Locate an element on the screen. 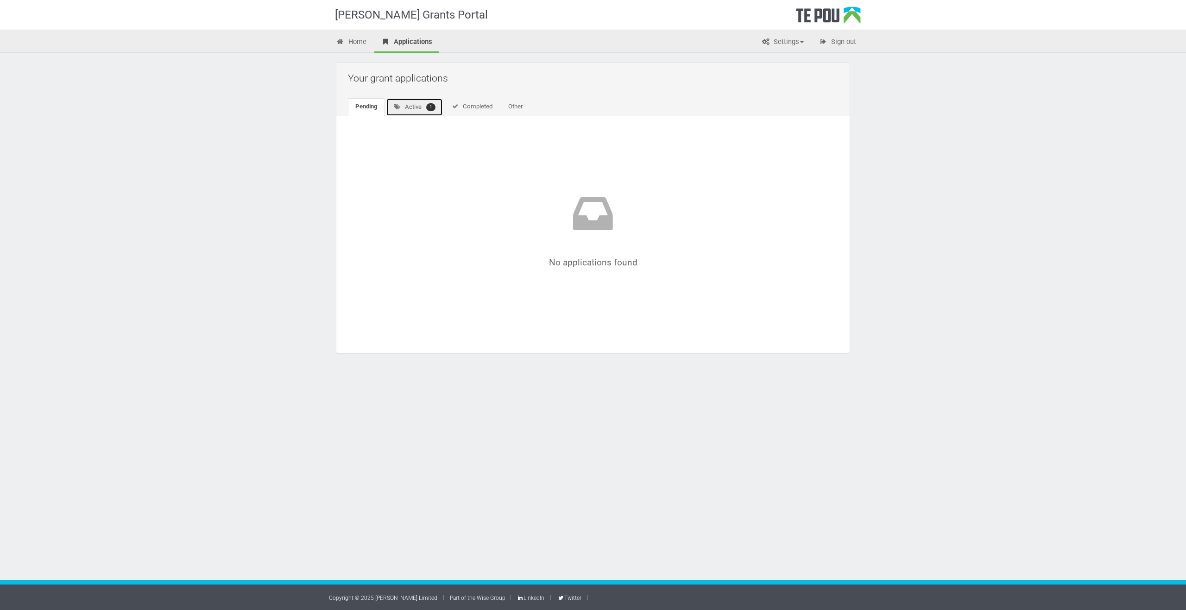 The height and width of the screenshot is (610, 1186). a: Applications is located at coordinates (407, 43).